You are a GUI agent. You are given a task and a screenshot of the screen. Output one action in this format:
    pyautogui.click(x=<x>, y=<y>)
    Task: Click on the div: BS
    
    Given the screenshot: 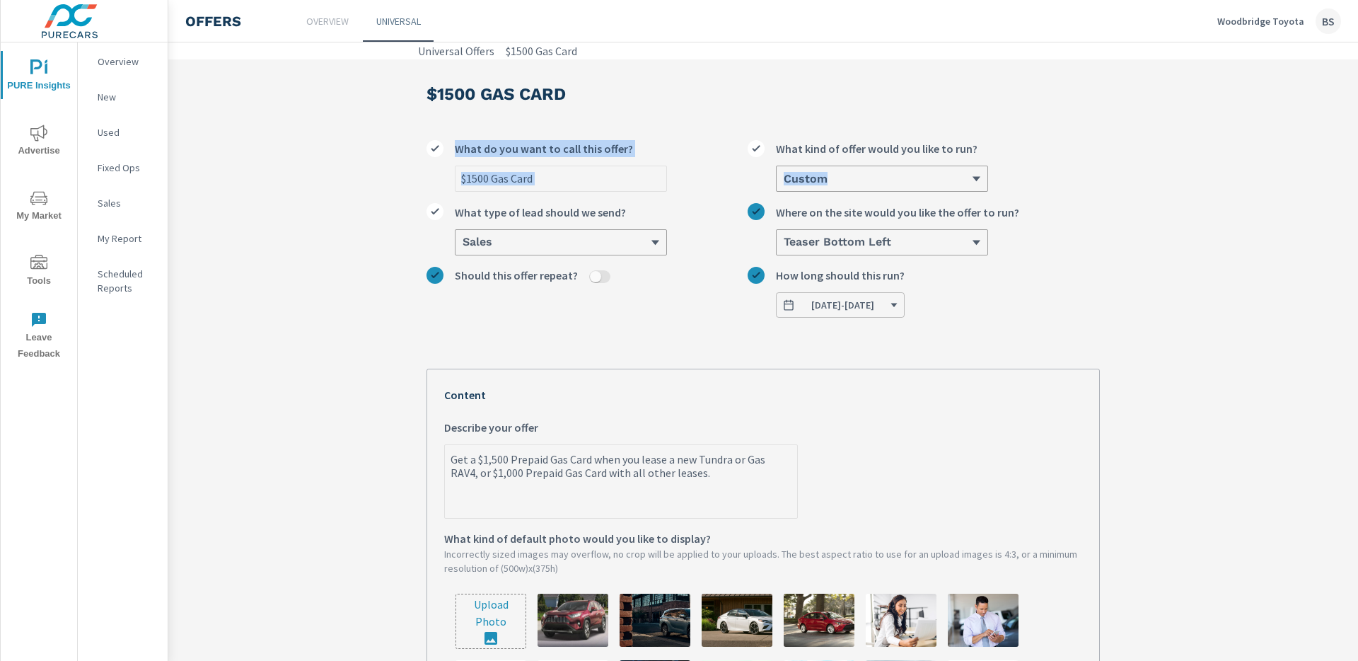 What is the action you would take?
    pyautogui.click(x=1328, y=21)
    